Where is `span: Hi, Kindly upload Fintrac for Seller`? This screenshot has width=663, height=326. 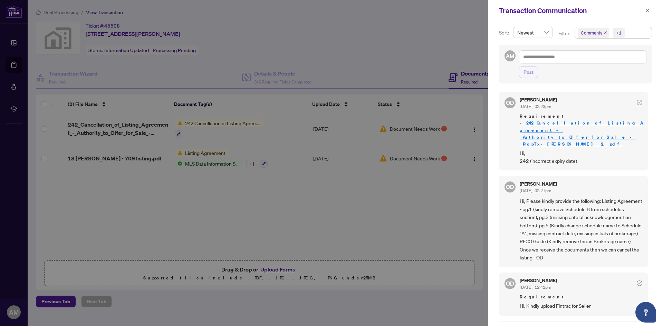
span: Hi, Kindly upload Fintrac for Seller is located at coordinates (581, 306).